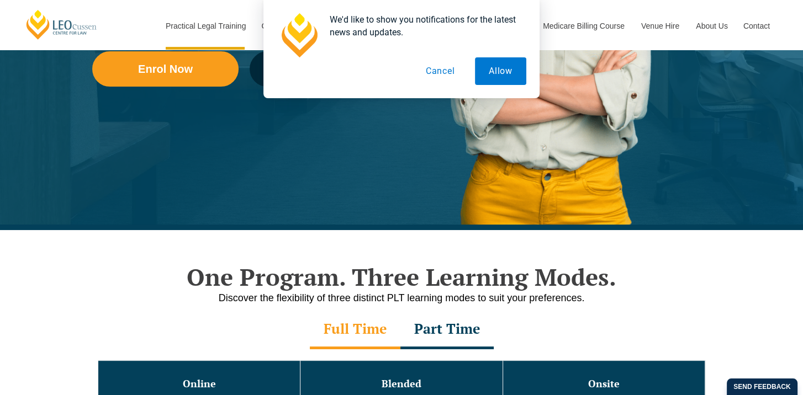 The width and height of the screenshot is (803, 395). I want to click on button: Allow, so click(500, 71).